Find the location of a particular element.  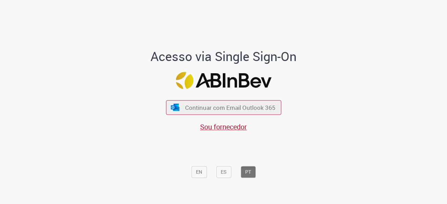

img: Logo ABInBev is located at coordinates (224, 80).